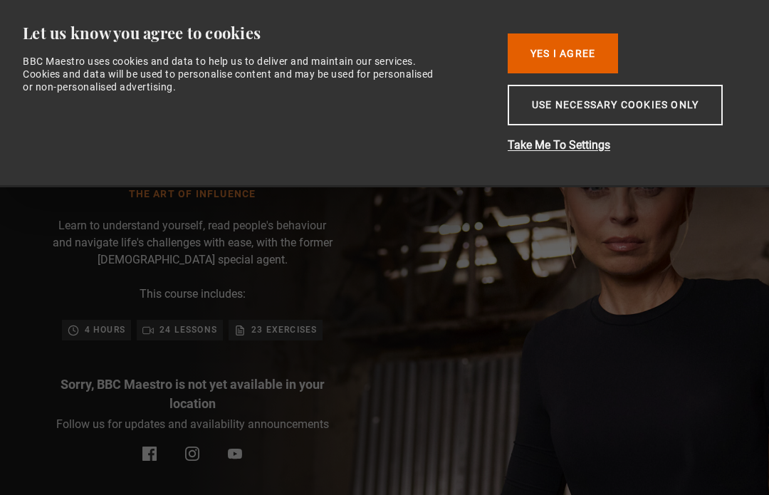 This screenshot has width=769, height=495. What do you see at coordinates (192, 394) in the screenshot?
I see `p: Sorry, BBC Maestro is not yet available in your location` at bounding box center [192, 394].